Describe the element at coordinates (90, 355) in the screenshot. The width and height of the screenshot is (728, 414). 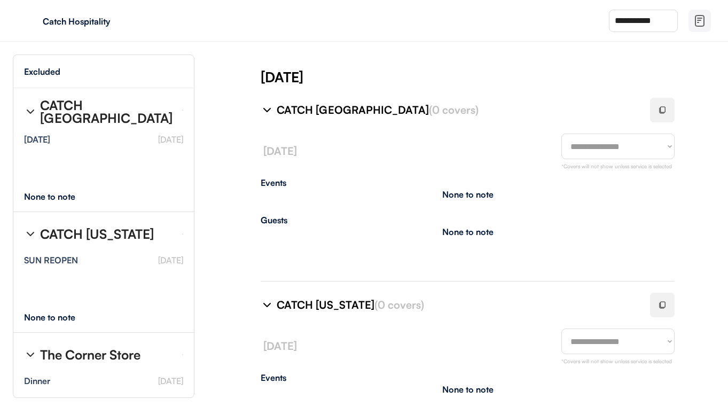
I see `div: The Corner Store` at that location.